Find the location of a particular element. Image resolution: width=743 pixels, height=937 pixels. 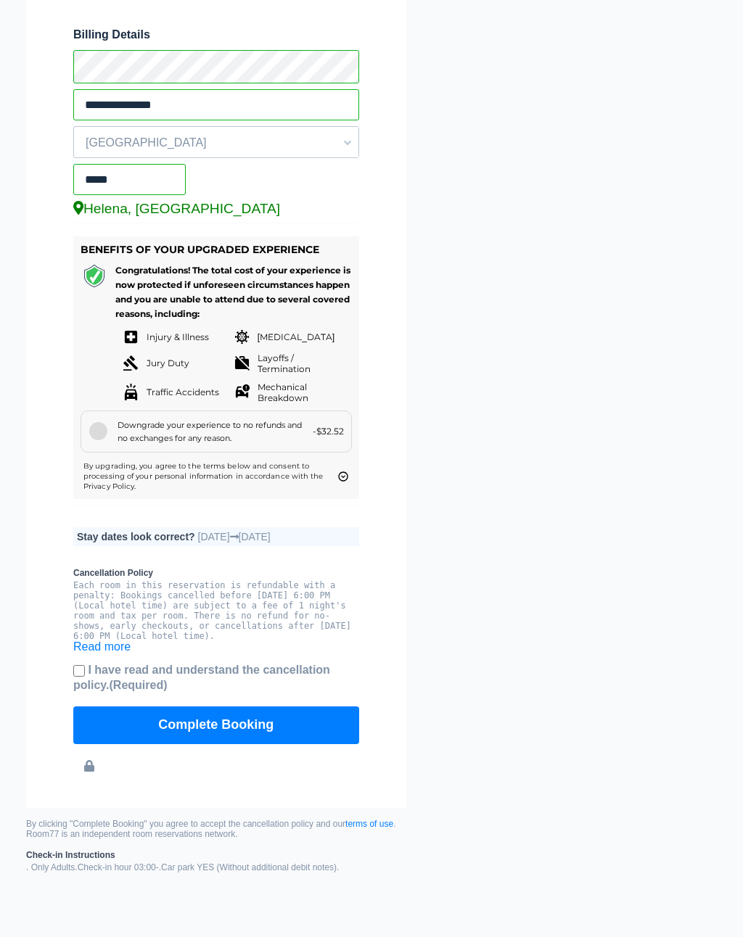

b: I have read and understand the cancellation policy. is located at coordinates (202, 678).